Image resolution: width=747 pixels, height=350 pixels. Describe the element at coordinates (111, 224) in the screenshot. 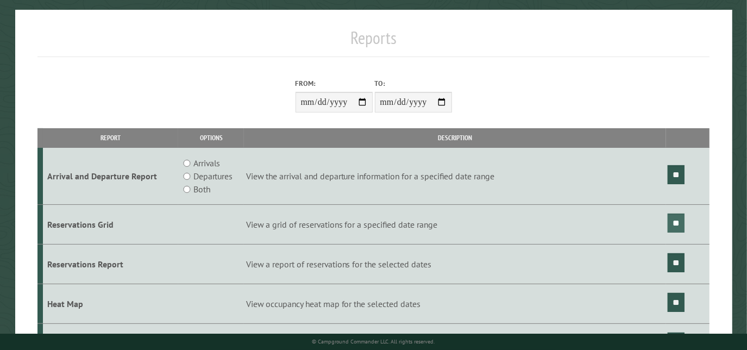

I see `td: Reservations Grid` at that location.